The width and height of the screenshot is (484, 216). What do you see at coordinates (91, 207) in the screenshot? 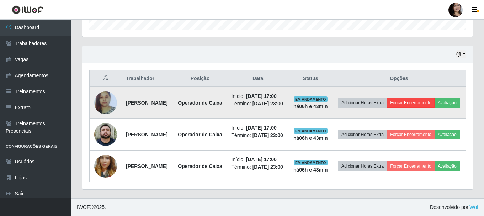
I see `span: © 2025 .` at bounding box center [91, 207].